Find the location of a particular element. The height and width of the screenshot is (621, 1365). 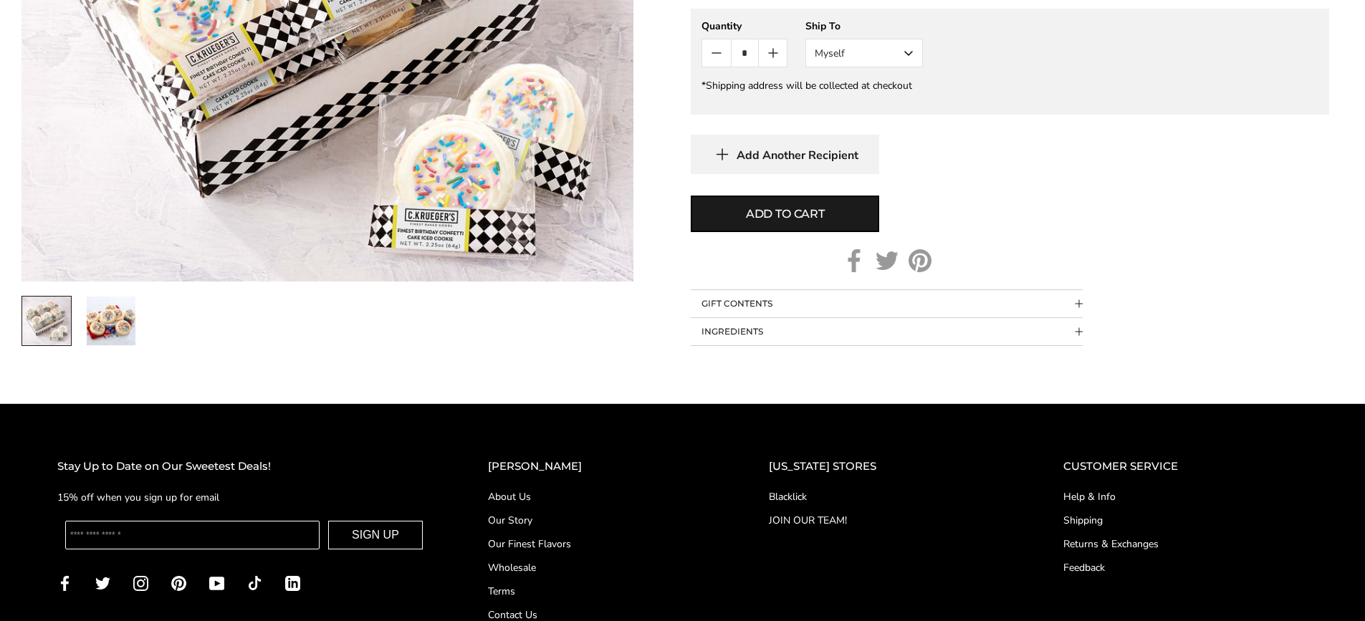

a: YouTube is located at coordinates (216, 583).